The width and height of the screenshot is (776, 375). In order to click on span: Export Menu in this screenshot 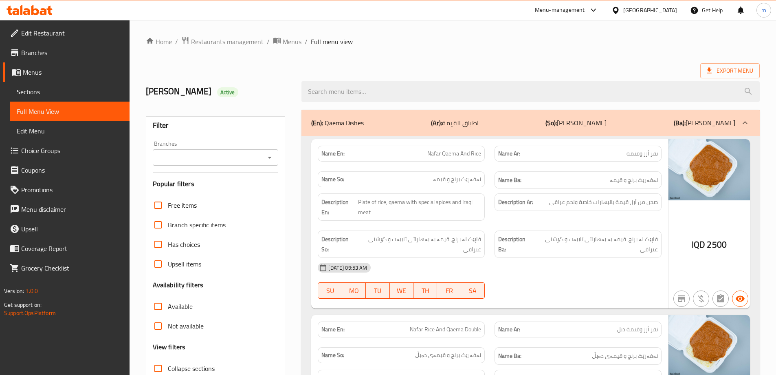, I will do `click(730, 71)`.